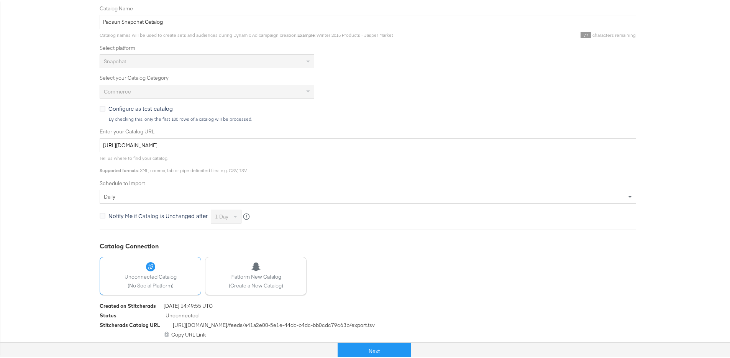  Describe the element at coordinates (150, 275) in the screenshot. I see `button: Unconnected Catalog(No Social Platform)` at that location.